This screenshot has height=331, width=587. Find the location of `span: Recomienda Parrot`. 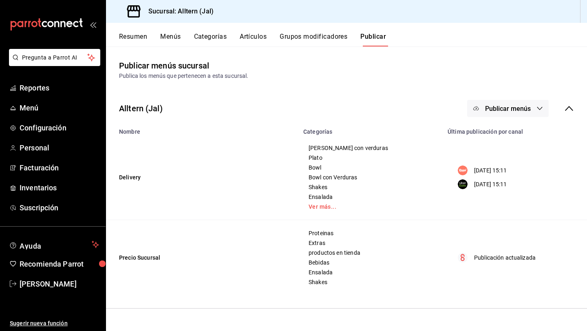

span: Recomienda Parrot is located at coordinates (59, 264).